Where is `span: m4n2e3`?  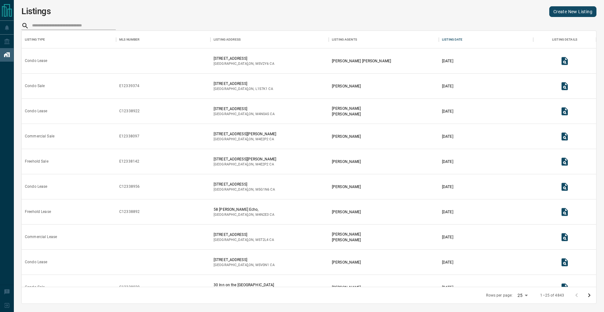
span: m4n2e3 is located at coordinates (262, 214).